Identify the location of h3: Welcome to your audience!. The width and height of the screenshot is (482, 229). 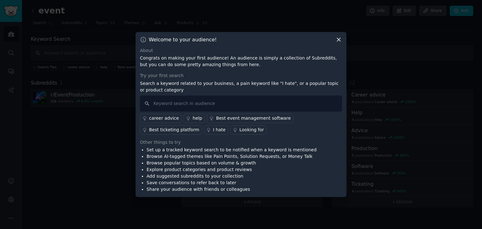
(183, 40).